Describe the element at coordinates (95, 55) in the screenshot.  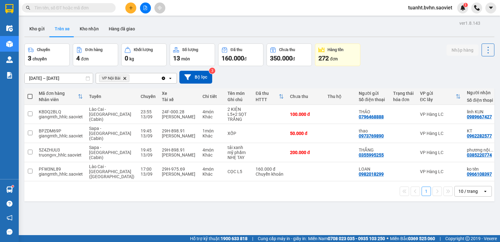
I see `button: Đơn hàng4đơn` at that location.